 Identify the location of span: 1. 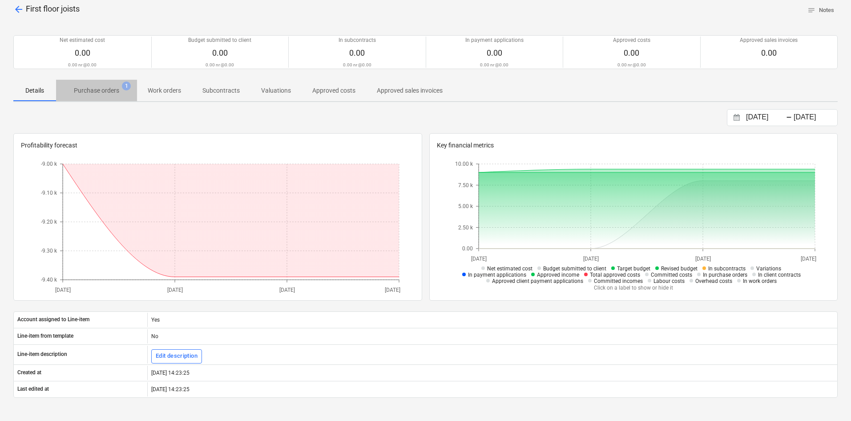
(126, 86).